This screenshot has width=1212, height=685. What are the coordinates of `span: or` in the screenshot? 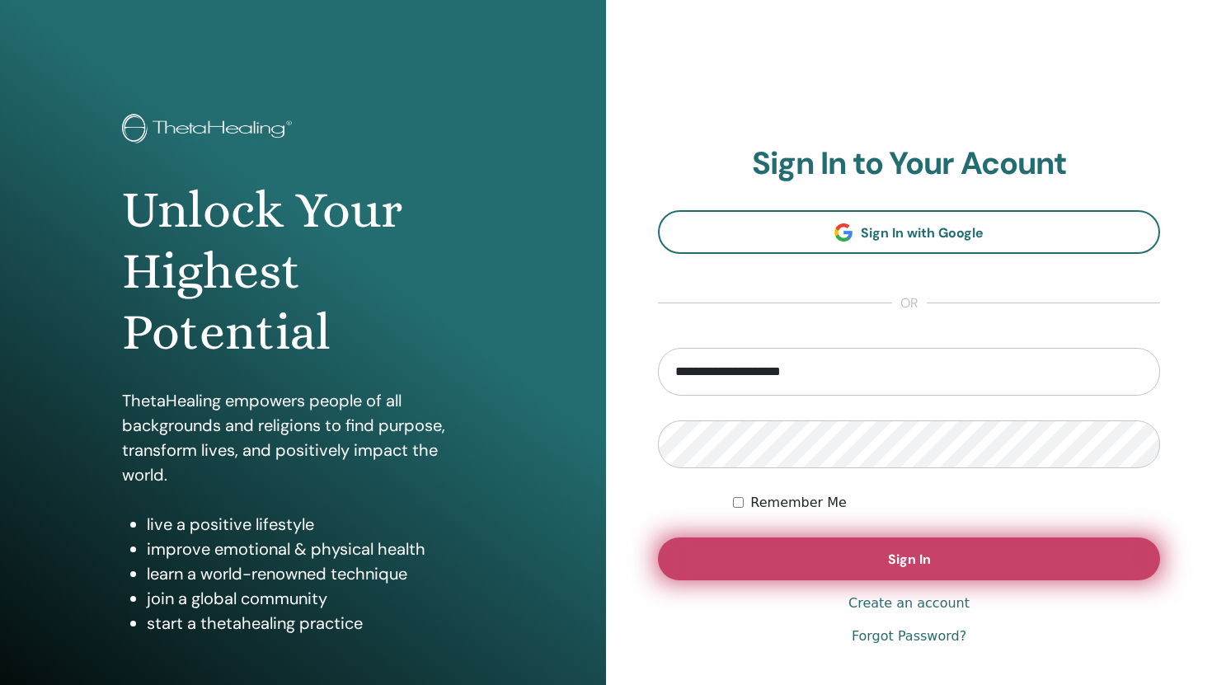 It's located at (910, 303).